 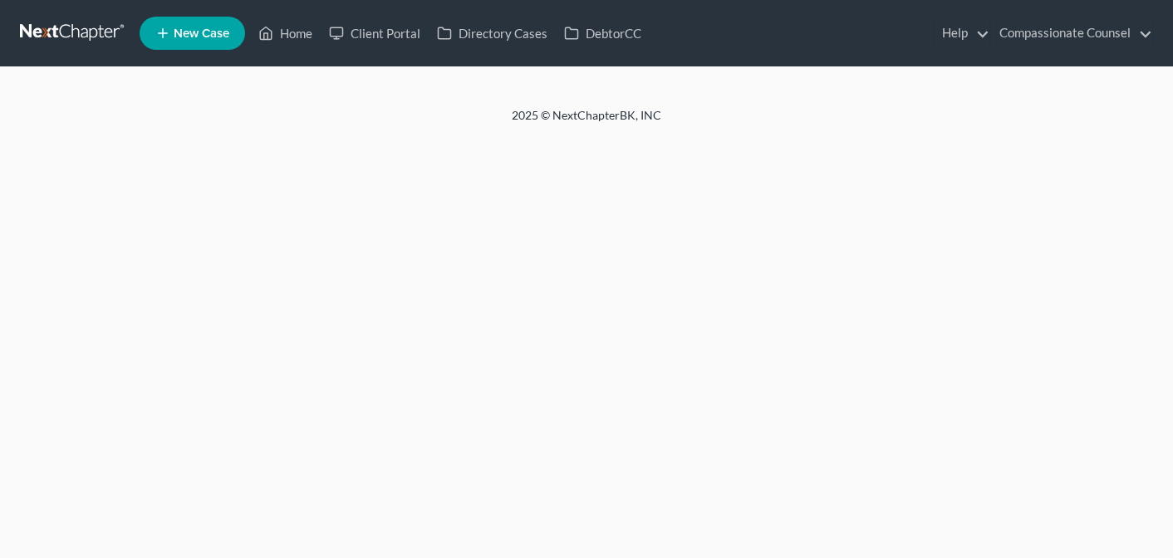 What do you see at coordinates (961, 33) in the screenshot?
I see `a: Help` at bounding box center [961, 33].